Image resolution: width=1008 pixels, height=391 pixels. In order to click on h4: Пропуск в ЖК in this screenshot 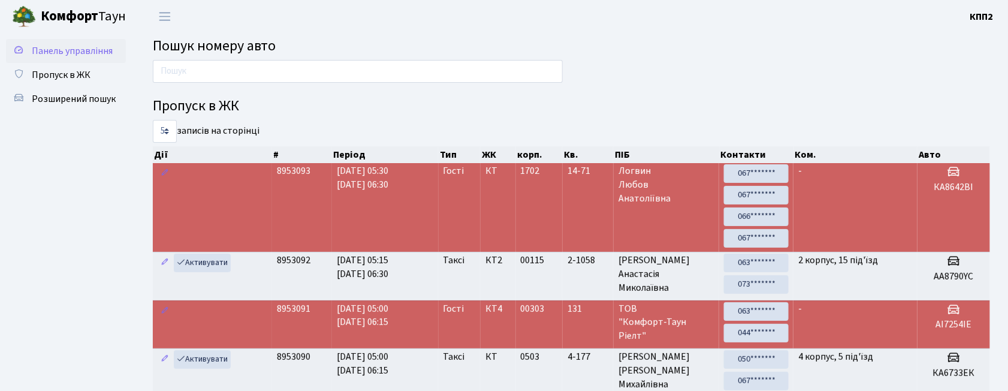, I will do `click(571, 106)`.